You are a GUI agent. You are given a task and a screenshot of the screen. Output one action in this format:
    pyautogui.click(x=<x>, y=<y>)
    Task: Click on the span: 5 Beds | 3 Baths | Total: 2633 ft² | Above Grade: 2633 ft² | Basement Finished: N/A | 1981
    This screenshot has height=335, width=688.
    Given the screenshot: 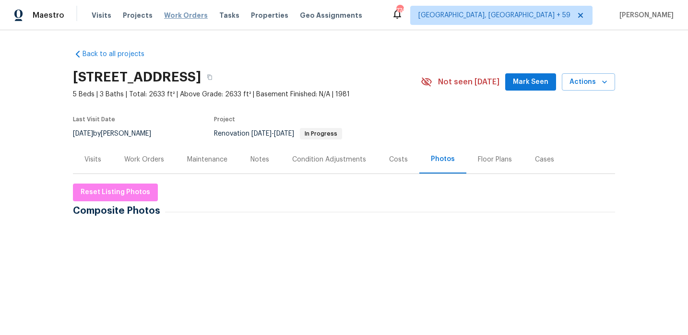 What is the action you would take?
    pyautogui.click(x=246, y=94)
    